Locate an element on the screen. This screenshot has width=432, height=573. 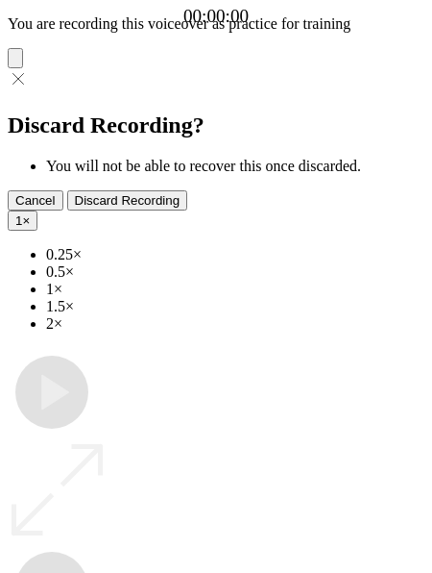
li: 1.5× is located at coordinates (235, 307).